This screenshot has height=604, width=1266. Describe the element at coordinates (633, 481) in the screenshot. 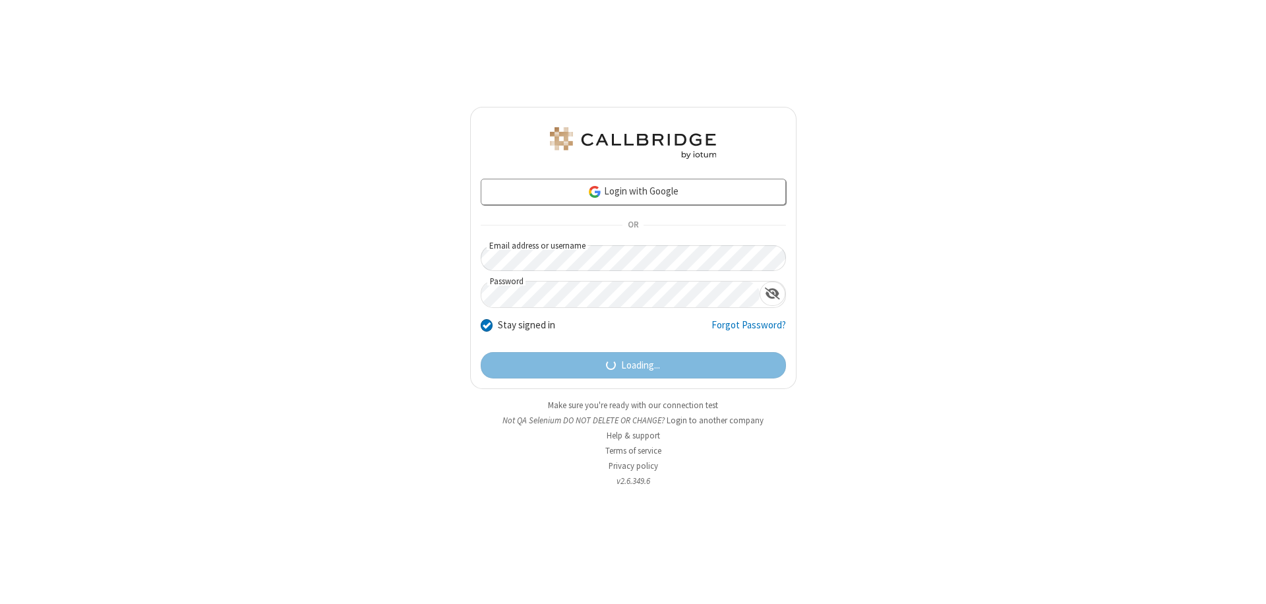

I see `li: v2.6.349.6` at that location.